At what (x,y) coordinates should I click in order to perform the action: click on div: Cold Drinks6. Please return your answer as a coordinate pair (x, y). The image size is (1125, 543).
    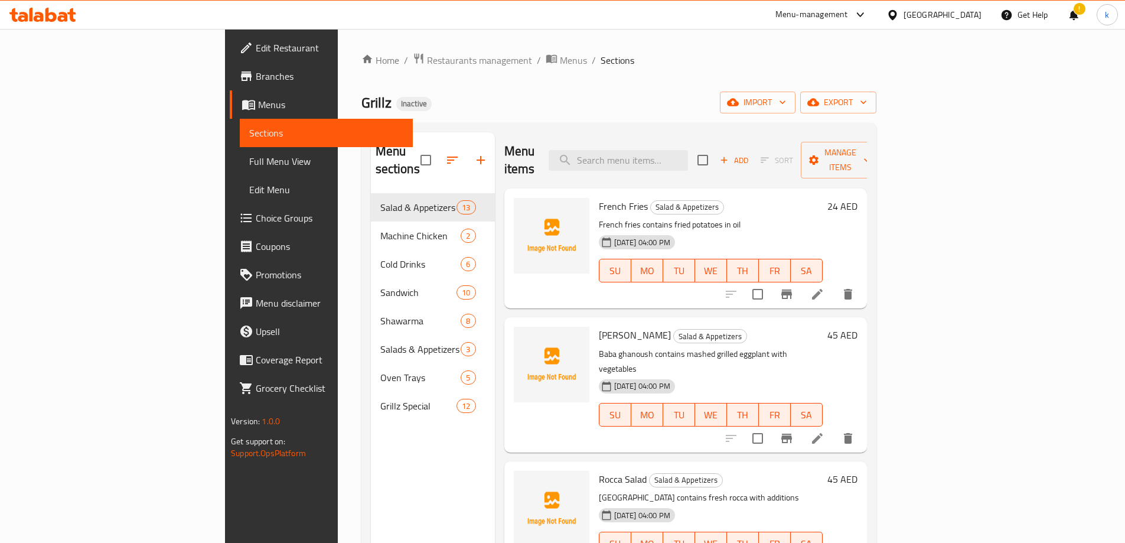
    Looking at the image, I should click on (433, 264).